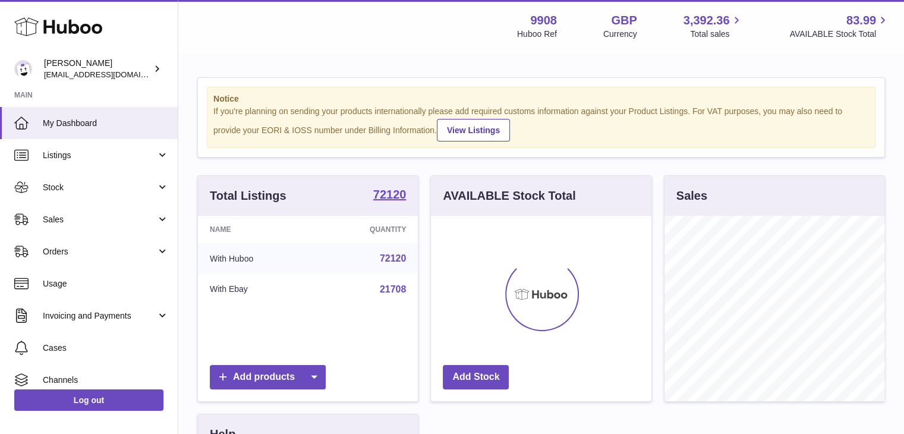  I want to click on th: Name, so click(256, 230).